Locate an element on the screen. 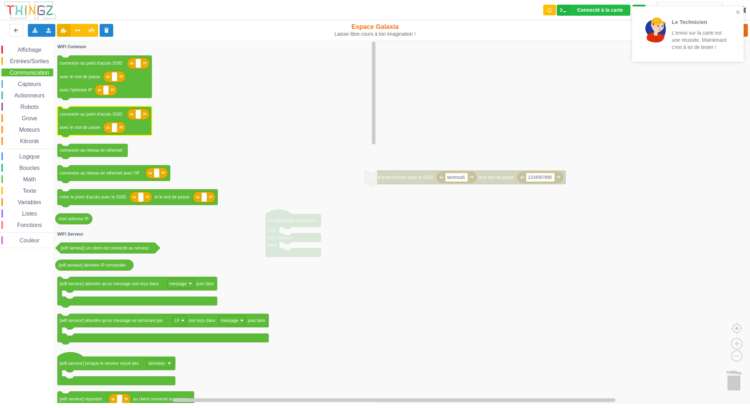 This screenshot has height=408, width=750. button: close is located at coordinates (738, 12).